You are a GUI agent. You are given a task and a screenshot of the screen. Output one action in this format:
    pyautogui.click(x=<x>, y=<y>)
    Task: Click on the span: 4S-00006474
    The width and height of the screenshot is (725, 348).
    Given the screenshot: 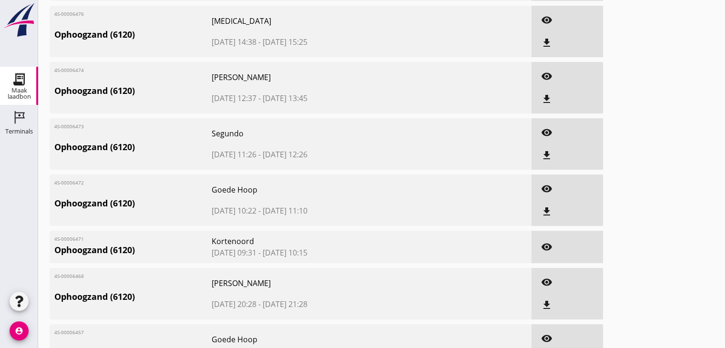 What is the action you would take?
    pyautogui.click(x=71, y=70)
    